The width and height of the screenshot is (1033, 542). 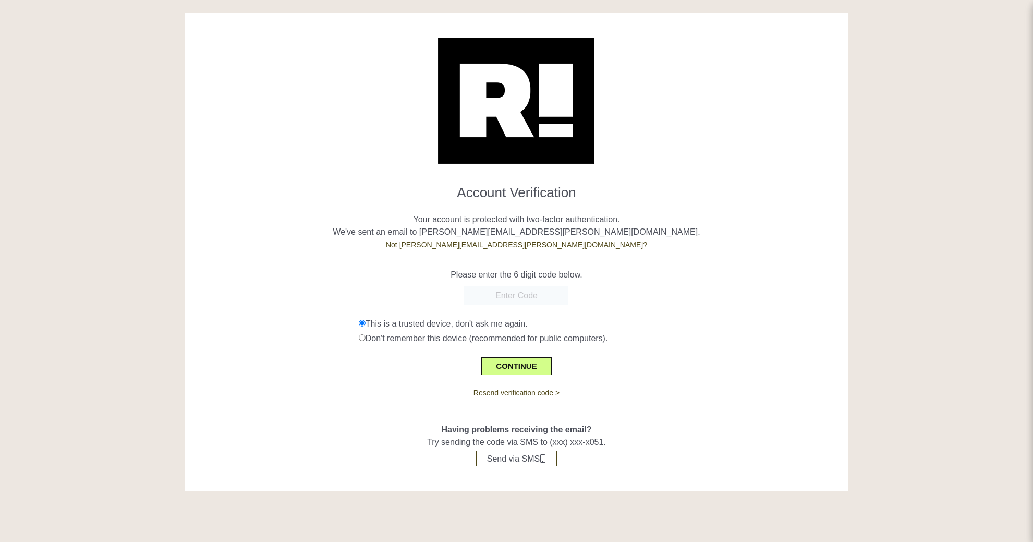 What do you see at coordinates (599, 338) in the screenshot?
I see `div: Don't remember this device (recommended for public computers).` at bounding box center [599, 338].